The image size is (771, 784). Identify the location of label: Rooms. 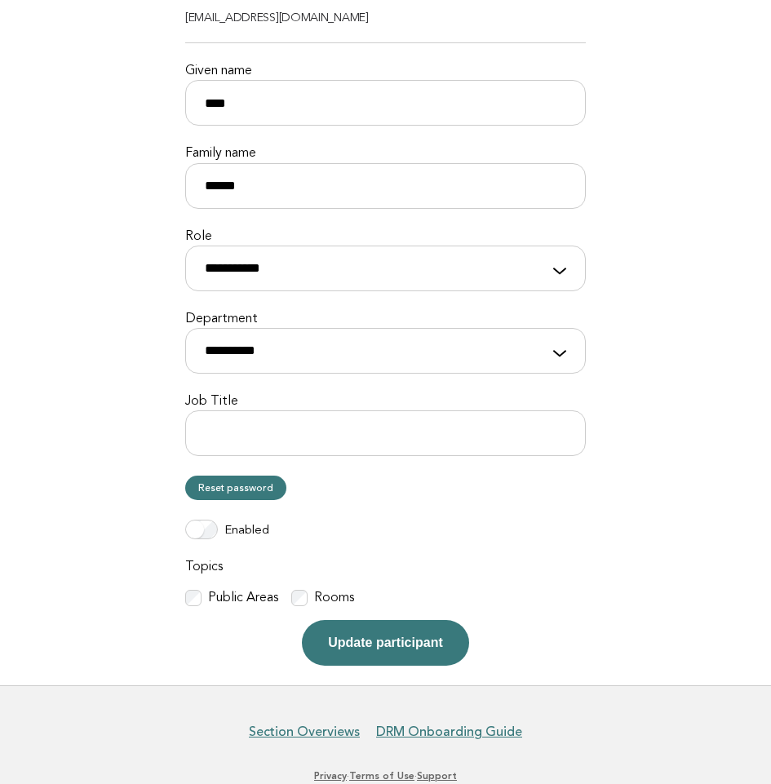
(334, 598).